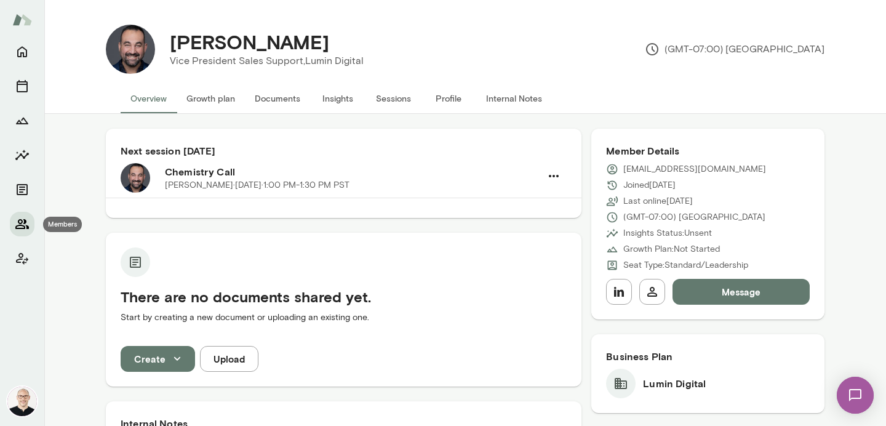 The image size is (886, 426). Describe the element at coordinates (266, 61) in the screenshot. I see `p: Vice President Sales Support, Lumin Digital` at that location.